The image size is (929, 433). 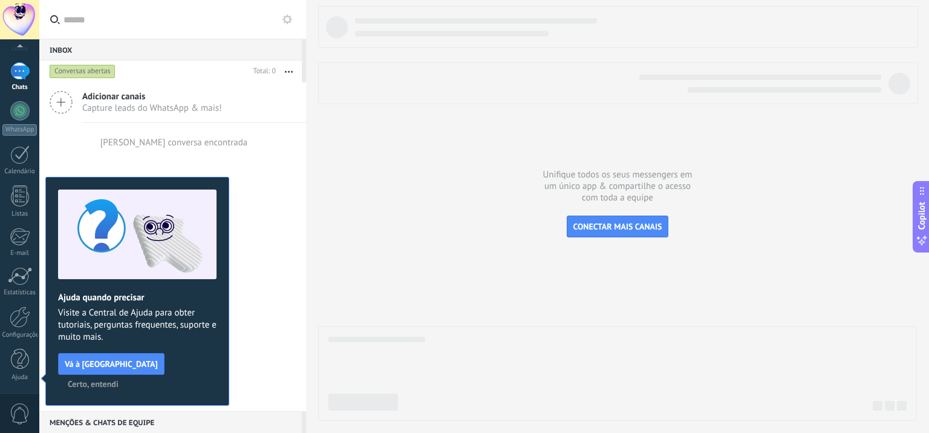 What do you see at coordinates (618, 226) in the screenshot?
I see `button: CONECTAR MAIS CANAIS` at bounding box center [618, 226].